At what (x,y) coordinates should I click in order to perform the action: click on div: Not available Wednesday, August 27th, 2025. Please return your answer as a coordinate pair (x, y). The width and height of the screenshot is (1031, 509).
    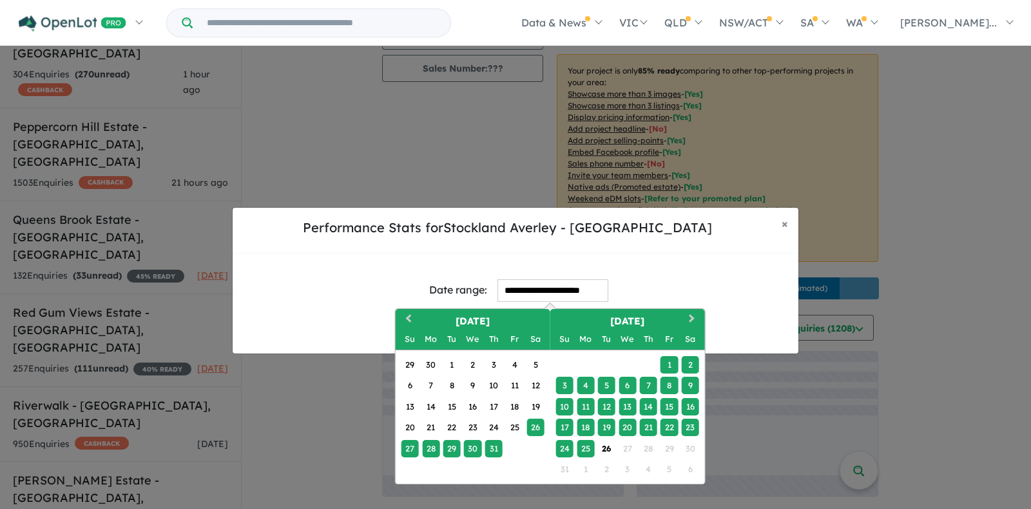
    Looking at the image, I should click on (627, 448).